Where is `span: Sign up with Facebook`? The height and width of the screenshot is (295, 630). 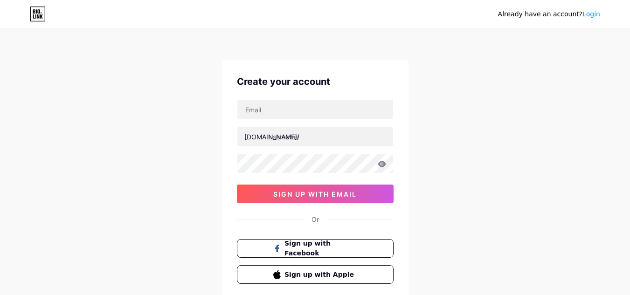
span: Sign up with Facebook is located at coordinates (320, 249).